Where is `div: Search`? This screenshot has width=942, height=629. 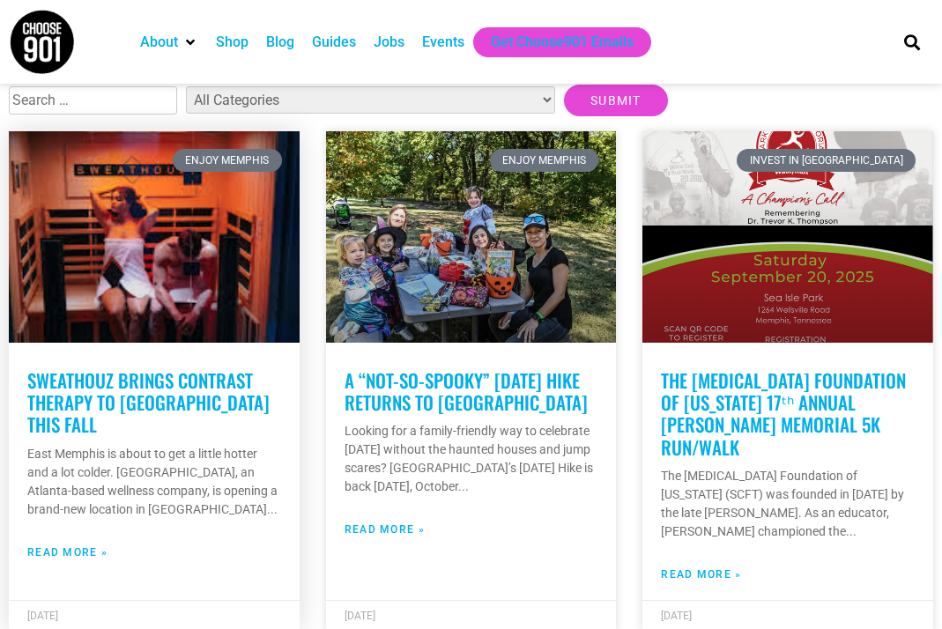 div: Search is located at coordinates (912, 41).